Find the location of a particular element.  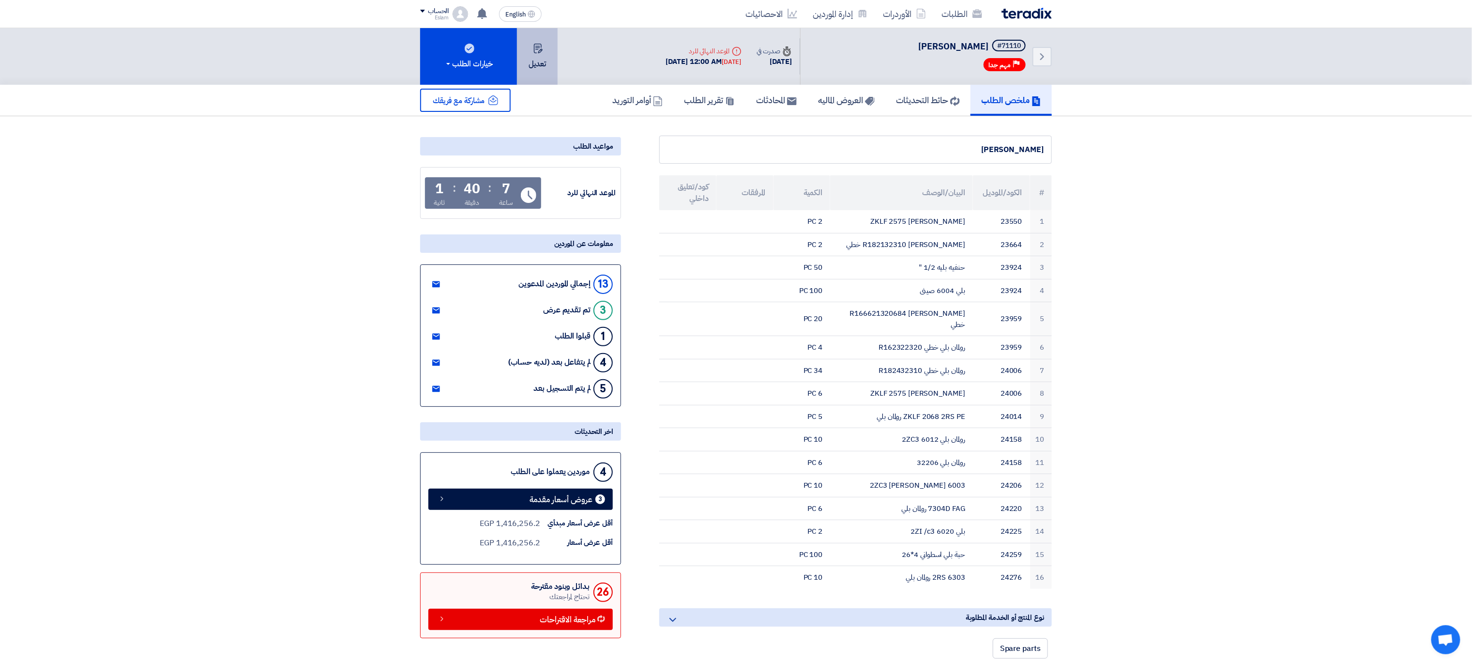

div: الموعد النهائي للرد is located at coordinates (704, 51).